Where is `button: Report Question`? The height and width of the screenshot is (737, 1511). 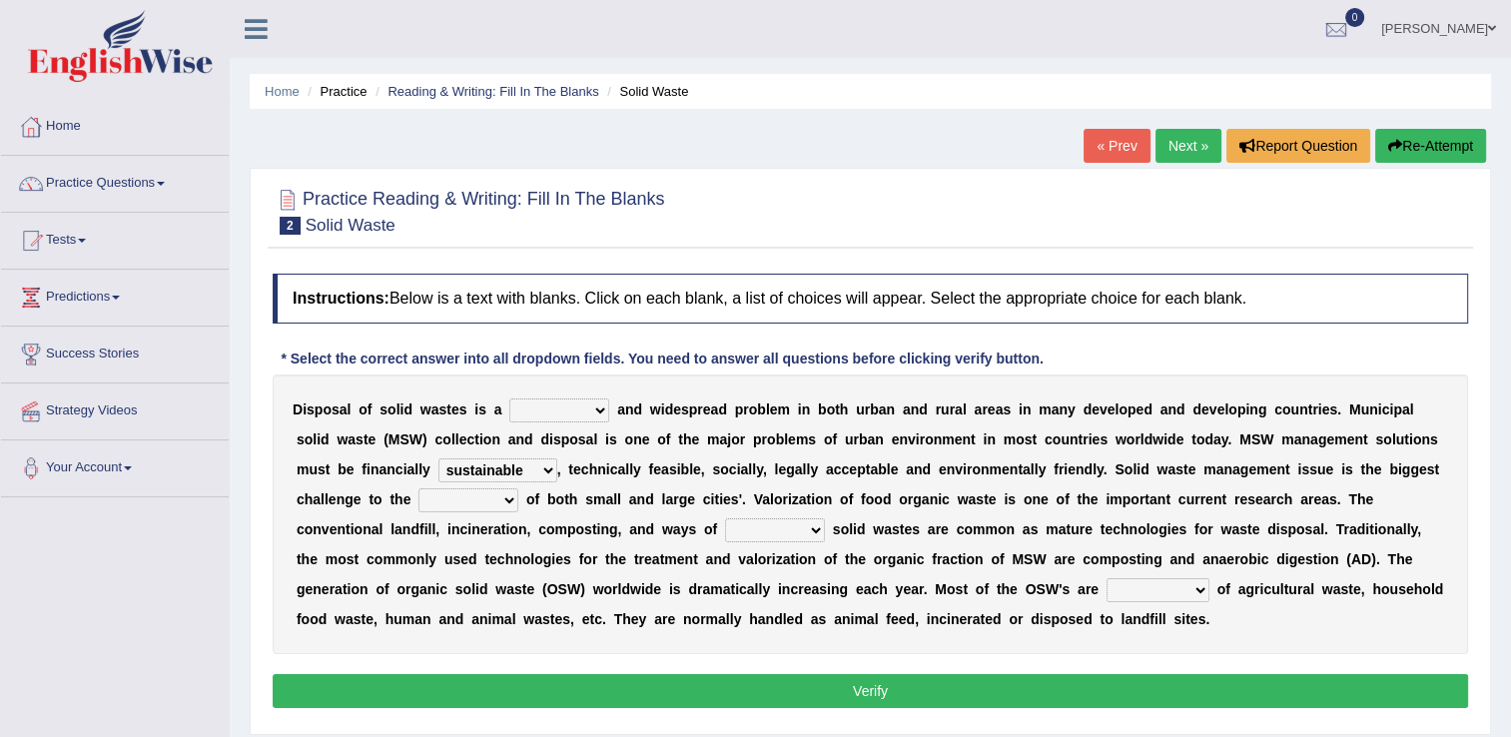
button: Report Question is located at coordinates (1298, 146).